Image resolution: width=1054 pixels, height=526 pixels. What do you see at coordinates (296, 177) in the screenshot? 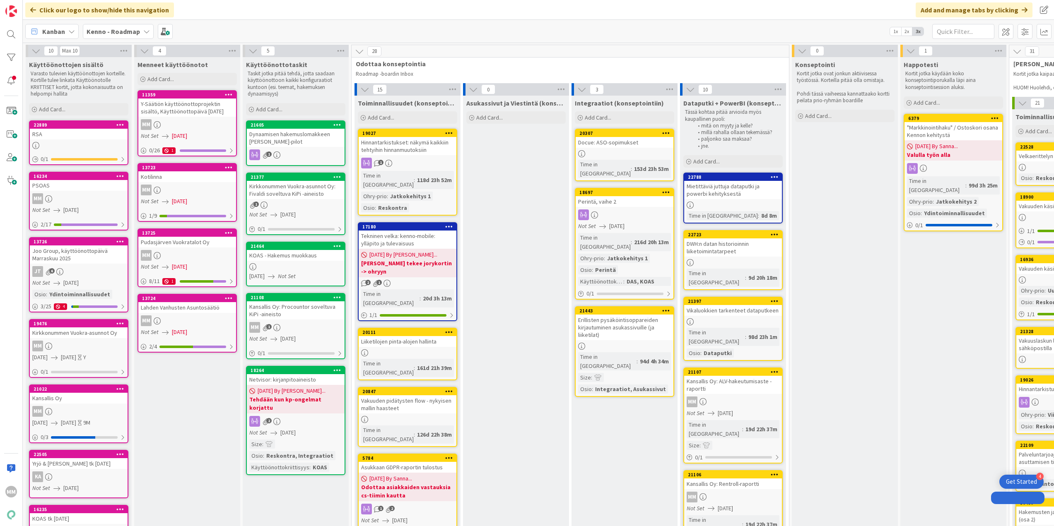
I see `div: 21377` at bounding box center [296, 177].